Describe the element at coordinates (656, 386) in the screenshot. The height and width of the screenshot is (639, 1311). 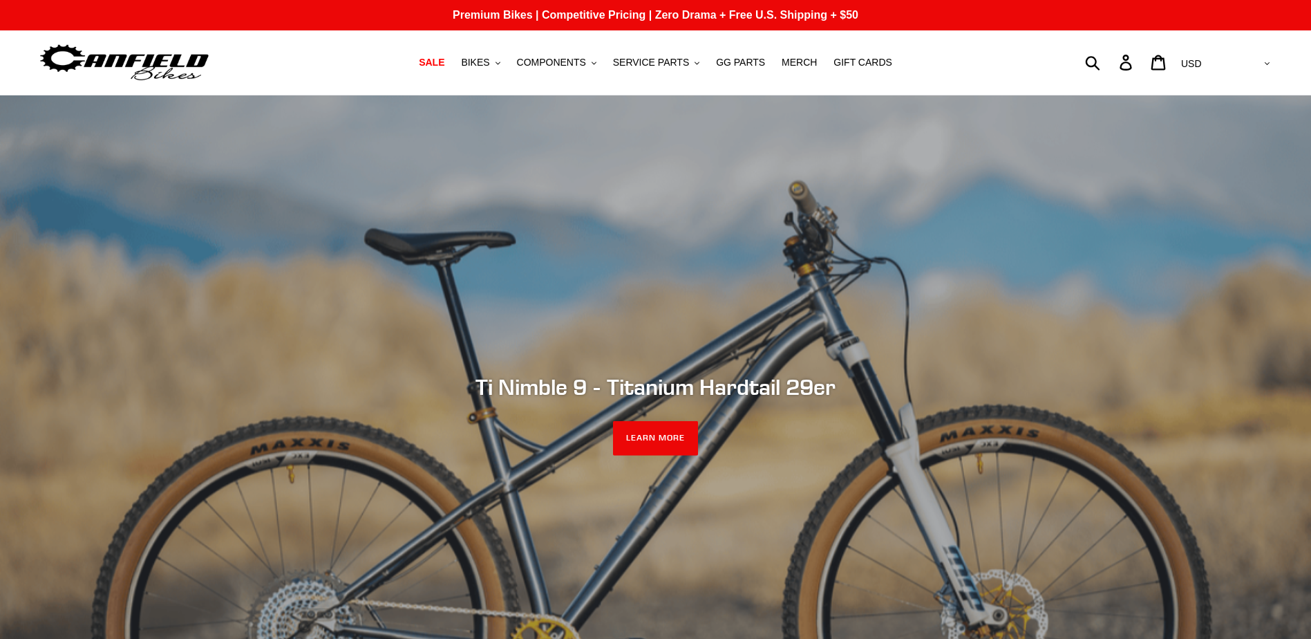
I see `h2: Ti Nimble 9 - Titanium Hardtail 29er` at that location.